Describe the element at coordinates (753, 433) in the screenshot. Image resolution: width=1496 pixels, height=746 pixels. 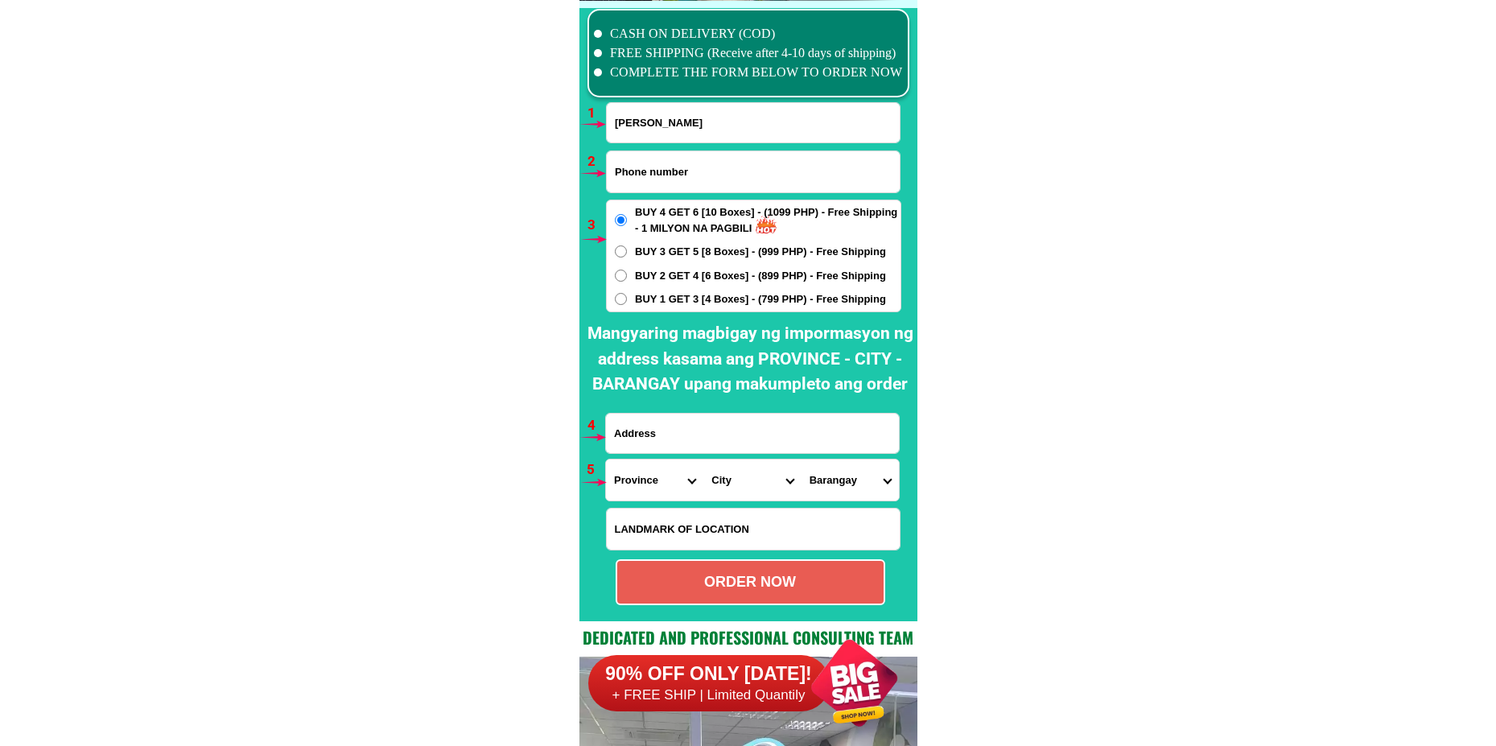
I see `input: Input address` at that location.